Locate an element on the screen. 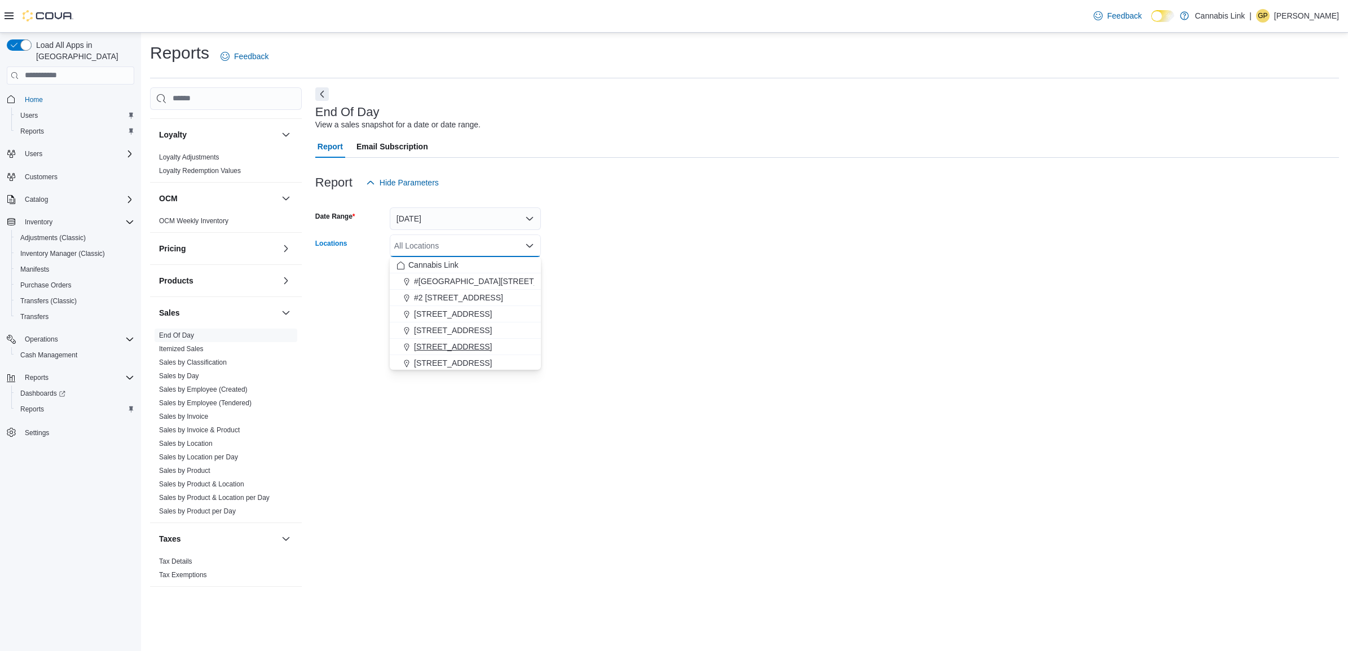 Image resolution: width=1348 pixels, height=651 pixels. button: Inventory Manager (Classic) is located at coordinates (75, 254).